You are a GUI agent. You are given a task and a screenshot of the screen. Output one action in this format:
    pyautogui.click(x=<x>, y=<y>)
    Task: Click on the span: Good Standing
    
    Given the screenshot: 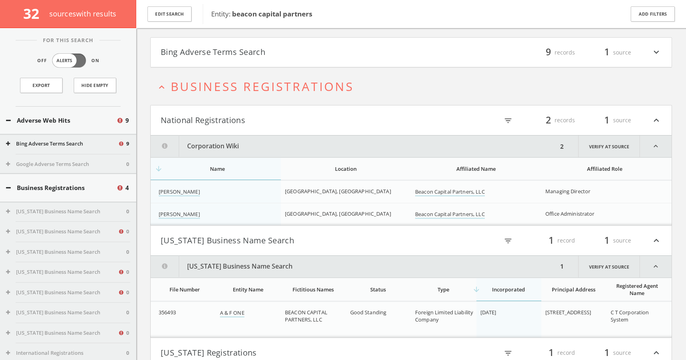 What is the action you would take?
    pyautogui.click(x=368, y=312)
    